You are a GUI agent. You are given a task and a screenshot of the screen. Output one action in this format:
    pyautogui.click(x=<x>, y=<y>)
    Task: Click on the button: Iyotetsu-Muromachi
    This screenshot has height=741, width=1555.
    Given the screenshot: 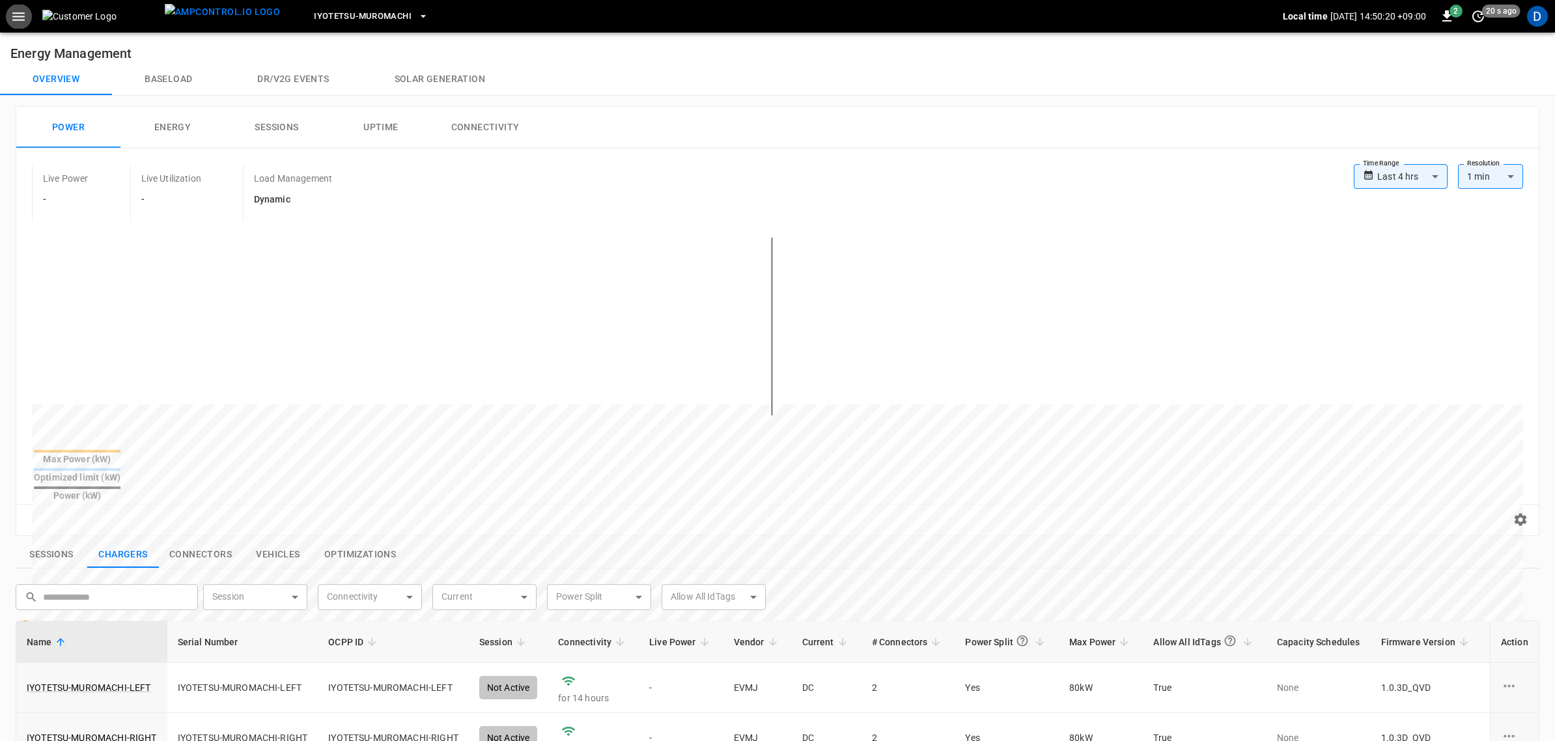 What is the action you would take?
    pyautogui.click(x=371, y=16)
    